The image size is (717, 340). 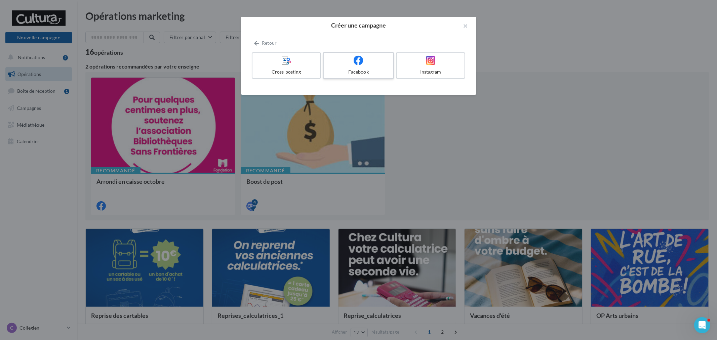 I want to click on div: Instagram, so click(x=430, y=72).